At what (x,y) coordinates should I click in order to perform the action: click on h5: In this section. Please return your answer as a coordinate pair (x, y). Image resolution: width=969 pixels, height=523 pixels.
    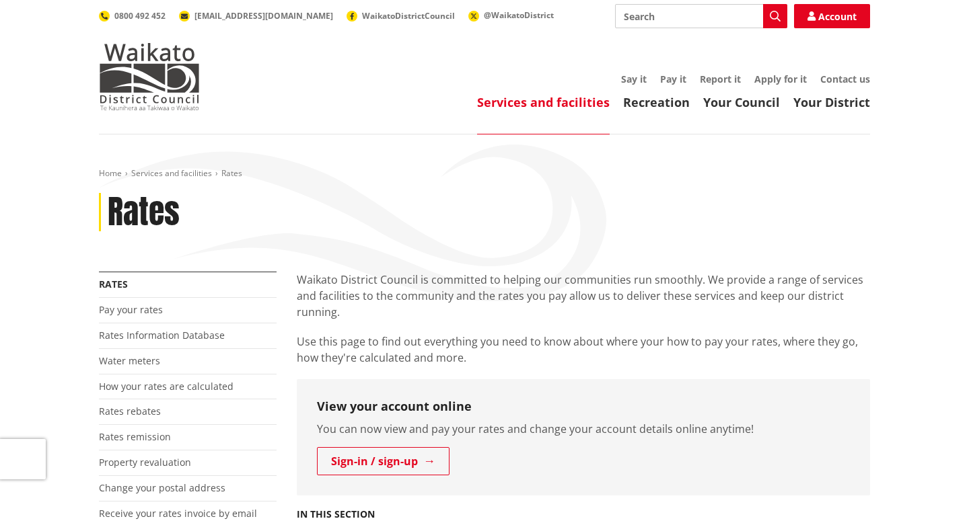
    Looking at the image, I should click on (336, 515).